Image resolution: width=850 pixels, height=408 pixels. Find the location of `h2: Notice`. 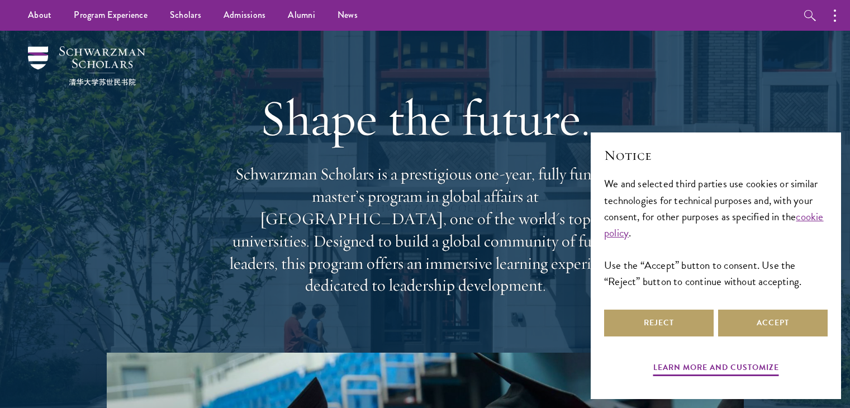

h2: Notice is located at coordinates (716, 155).